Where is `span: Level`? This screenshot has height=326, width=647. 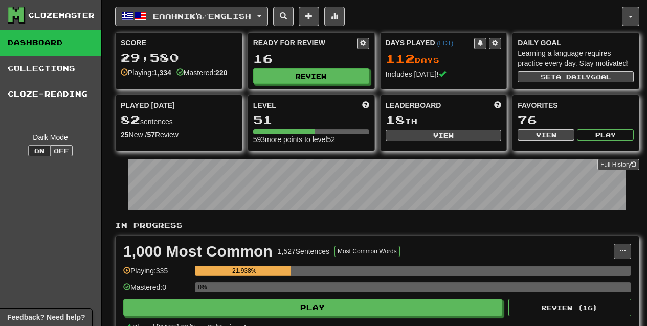 span: Level is located at coordinates (264, 105).